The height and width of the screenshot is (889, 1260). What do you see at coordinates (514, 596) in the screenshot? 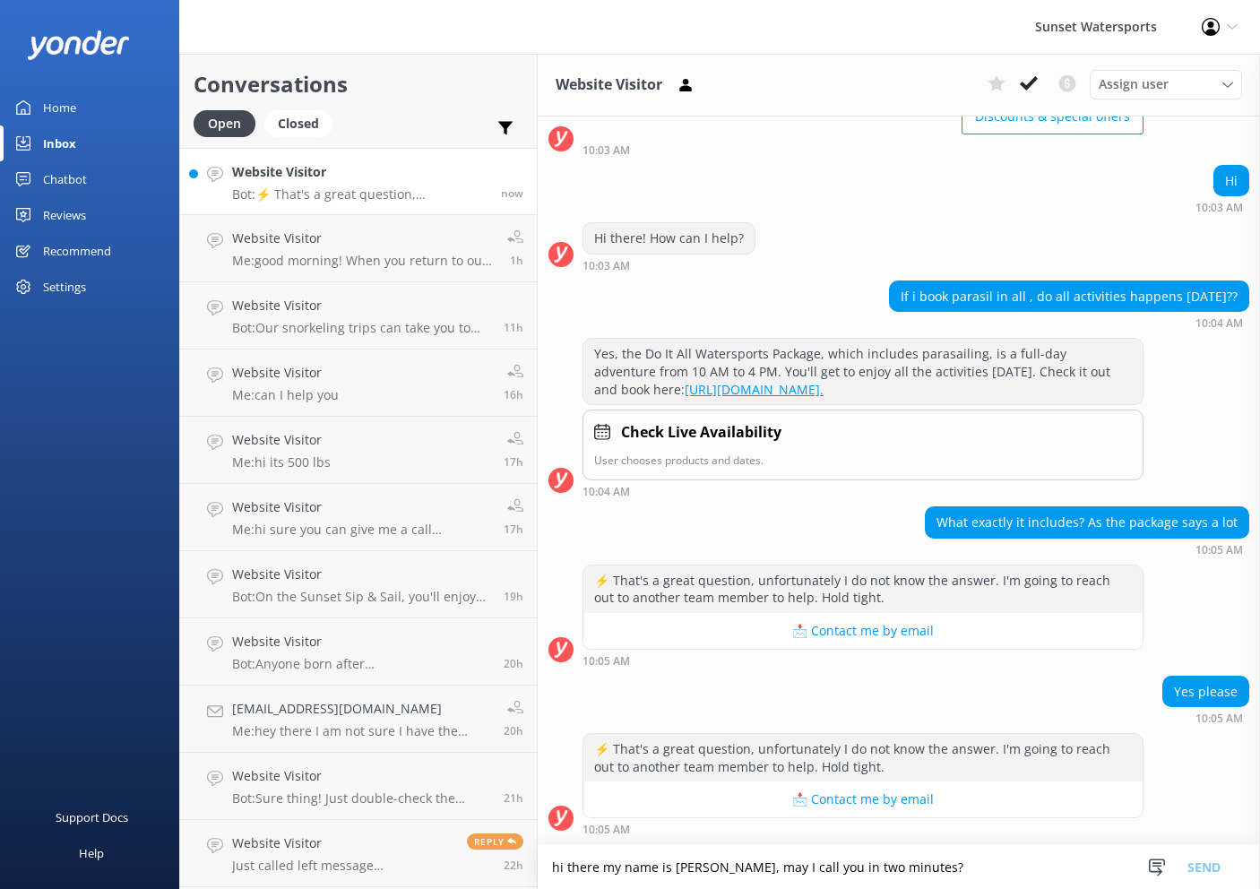
I see `span: Oct 11 2025 01:48pm (UTC -05:00) America/Cancun` at bounding box center [514, 596].